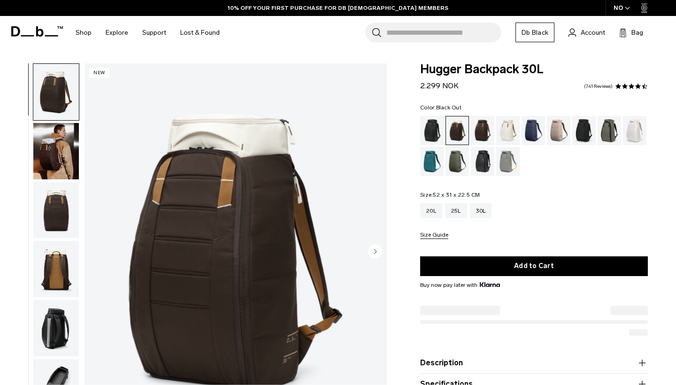  Describe the element at coordinates (587, 32) in the screenshot. I see `a: Account` at that location.